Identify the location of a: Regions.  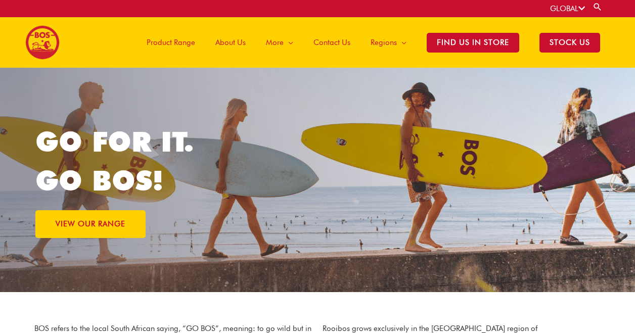
(388, 42).